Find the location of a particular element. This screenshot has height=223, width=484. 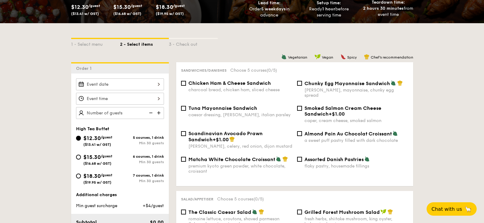

input: $18.30/guest($19.95 w/ GST)7 courses, 1 drinkMin 30 guests is located at coordinates (78, 176).